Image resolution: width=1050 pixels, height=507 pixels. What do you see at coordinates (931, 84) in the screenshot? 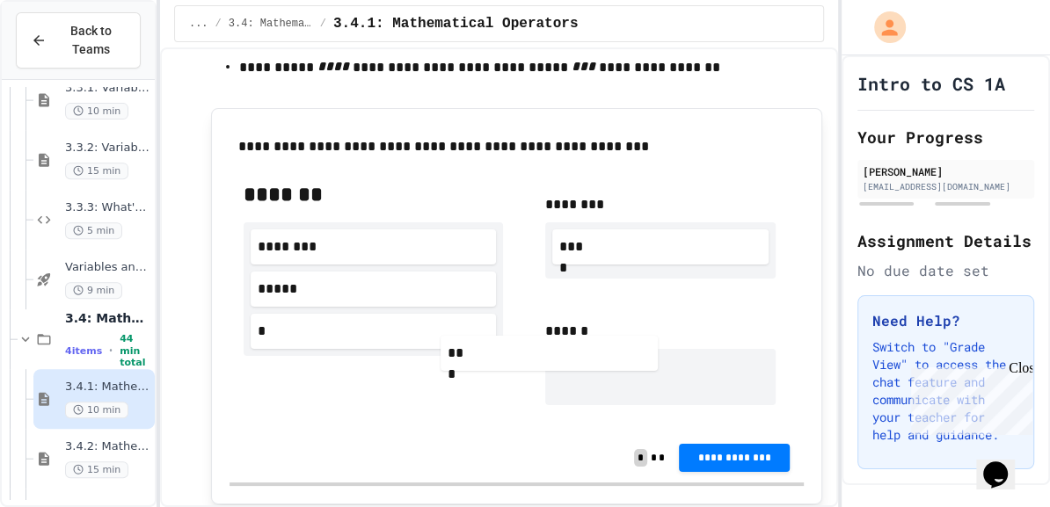
I see `h1: Intro to CS 1A` at bounding box center [931, 84].